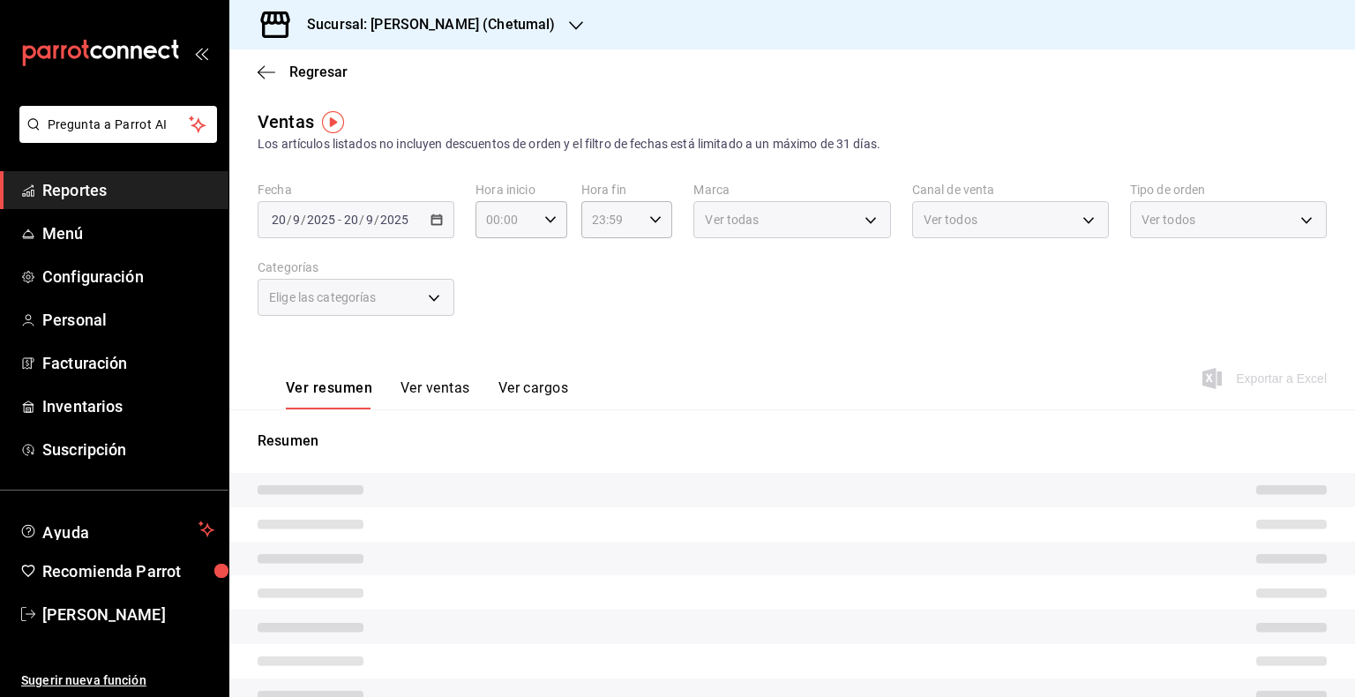 This screenshot has width=1355, height=697. I want to click on button: Ver resumen, so click(329, 394).